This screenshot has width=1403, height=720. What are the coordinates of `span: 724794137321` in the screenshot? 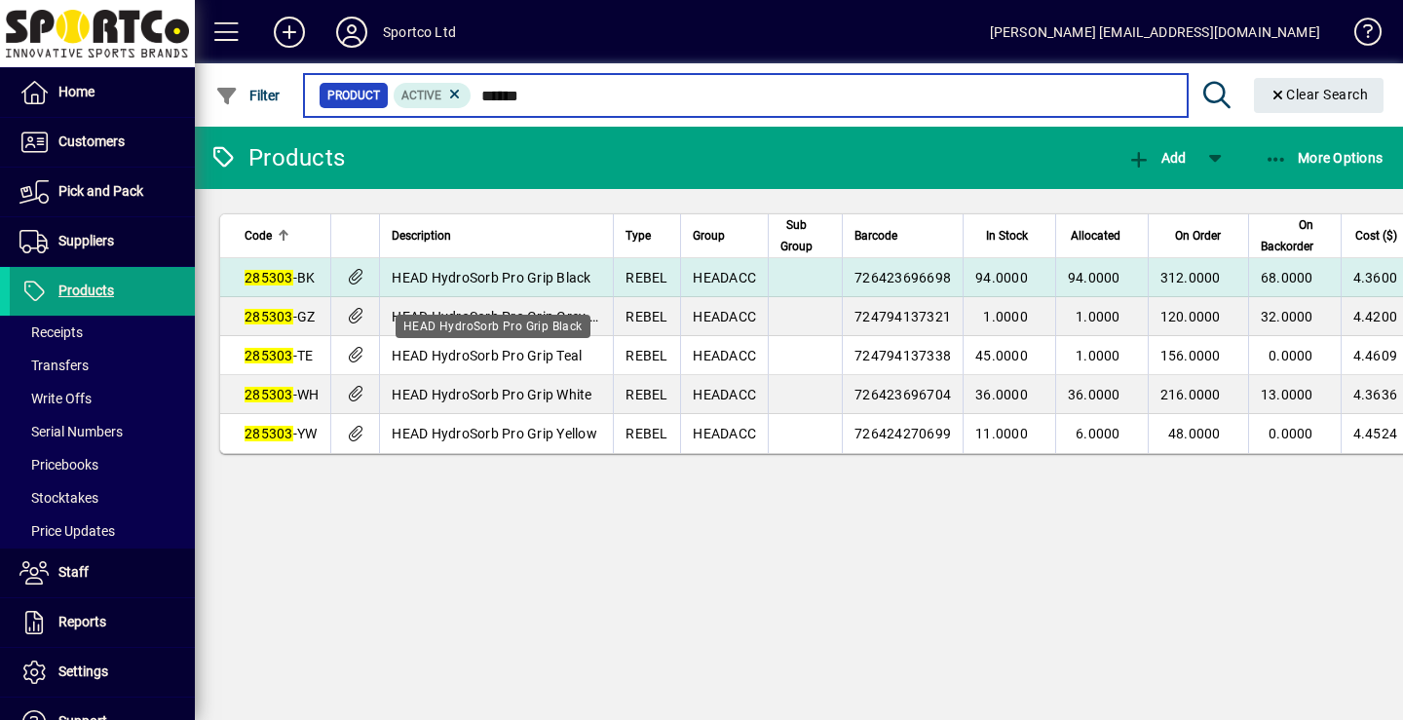 It's located at (902, 317).